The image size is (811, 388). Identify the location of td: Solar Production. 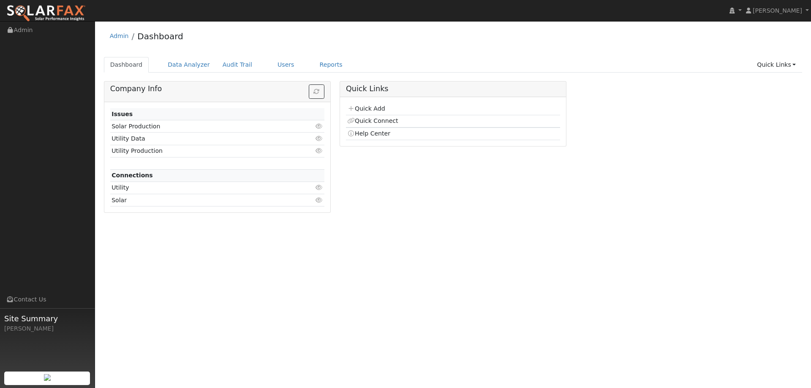
(200, 126).